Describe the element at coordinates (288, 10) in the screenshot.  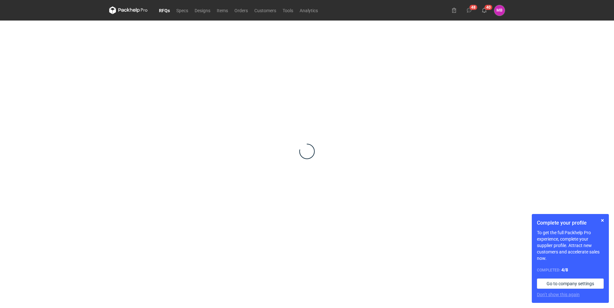
I see `a: Tools` at that location.